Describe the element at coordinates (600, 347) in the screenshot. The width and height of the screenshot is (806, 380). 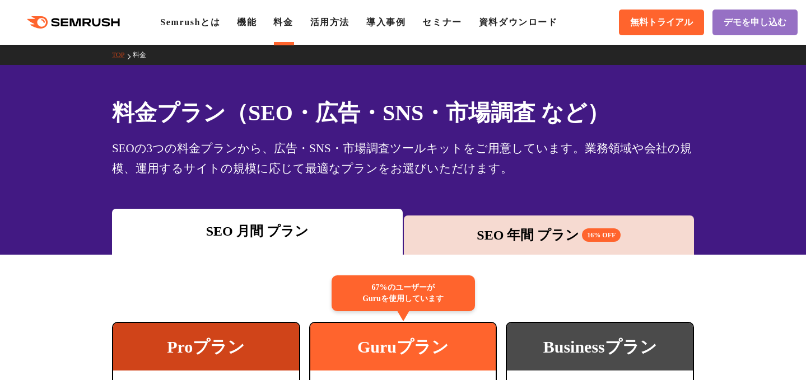
I see `div: Businessプラン` at that location.